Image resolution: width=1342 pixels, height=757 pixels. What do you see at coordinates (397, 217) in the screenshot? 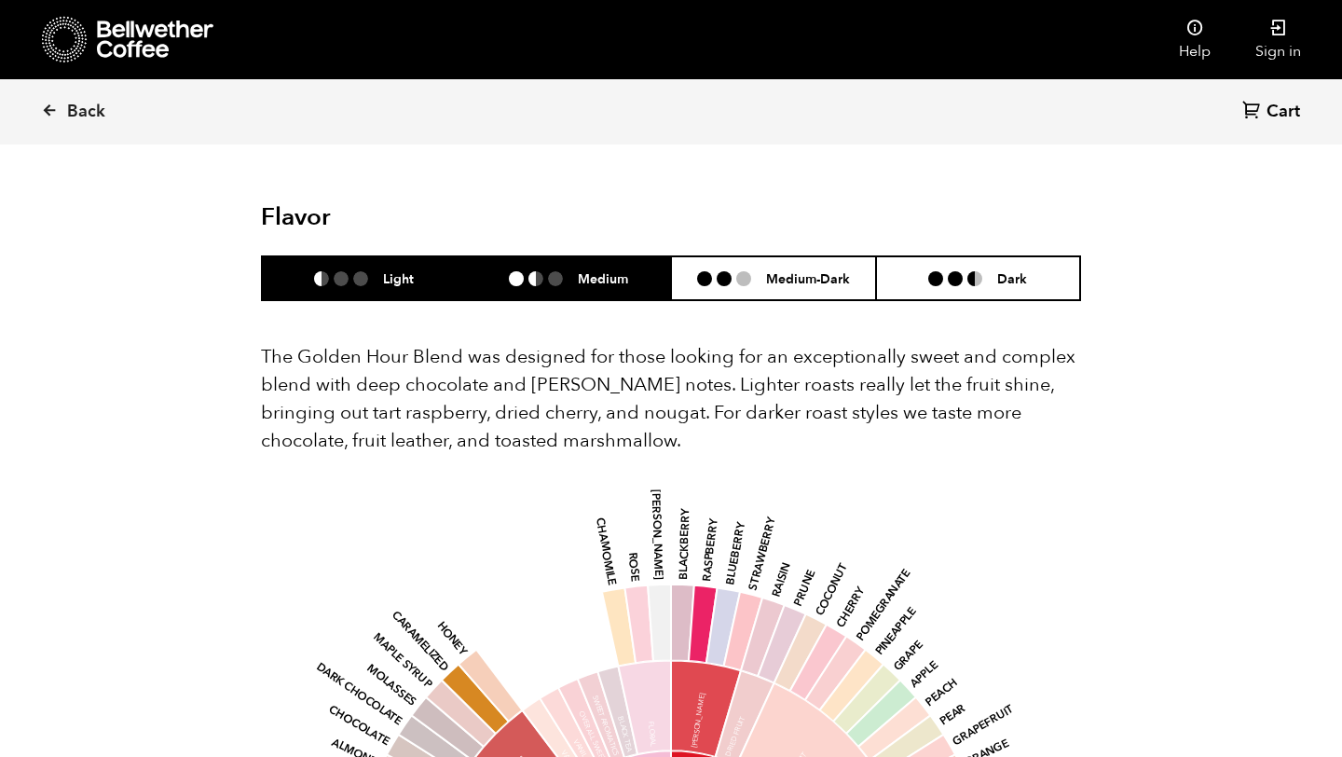
I see `h2: Flavor` at bounding box center [397, 217].